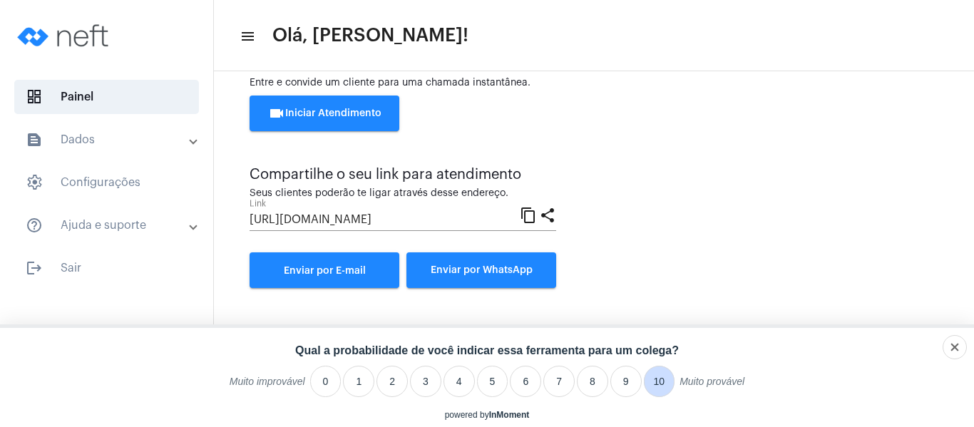 Image resolution: width=974 pixels, height=427 pixels. I want to click on mat-icon: share, so click(547, 215).